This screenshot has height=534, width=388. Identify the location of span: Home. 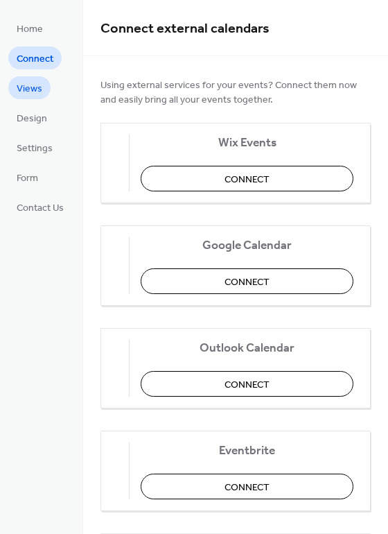
(30, 29).